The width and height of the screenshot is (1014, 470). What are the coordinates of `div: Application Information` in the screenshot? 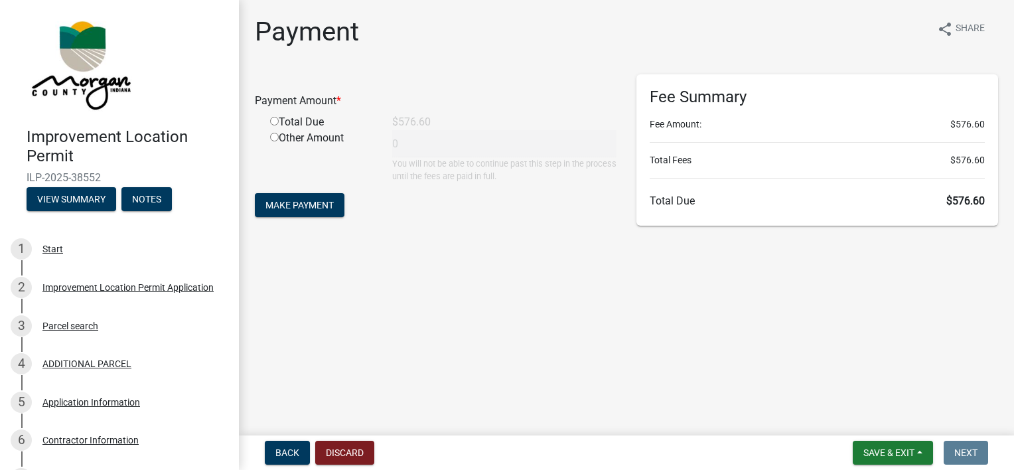 It's located at (91, 402).